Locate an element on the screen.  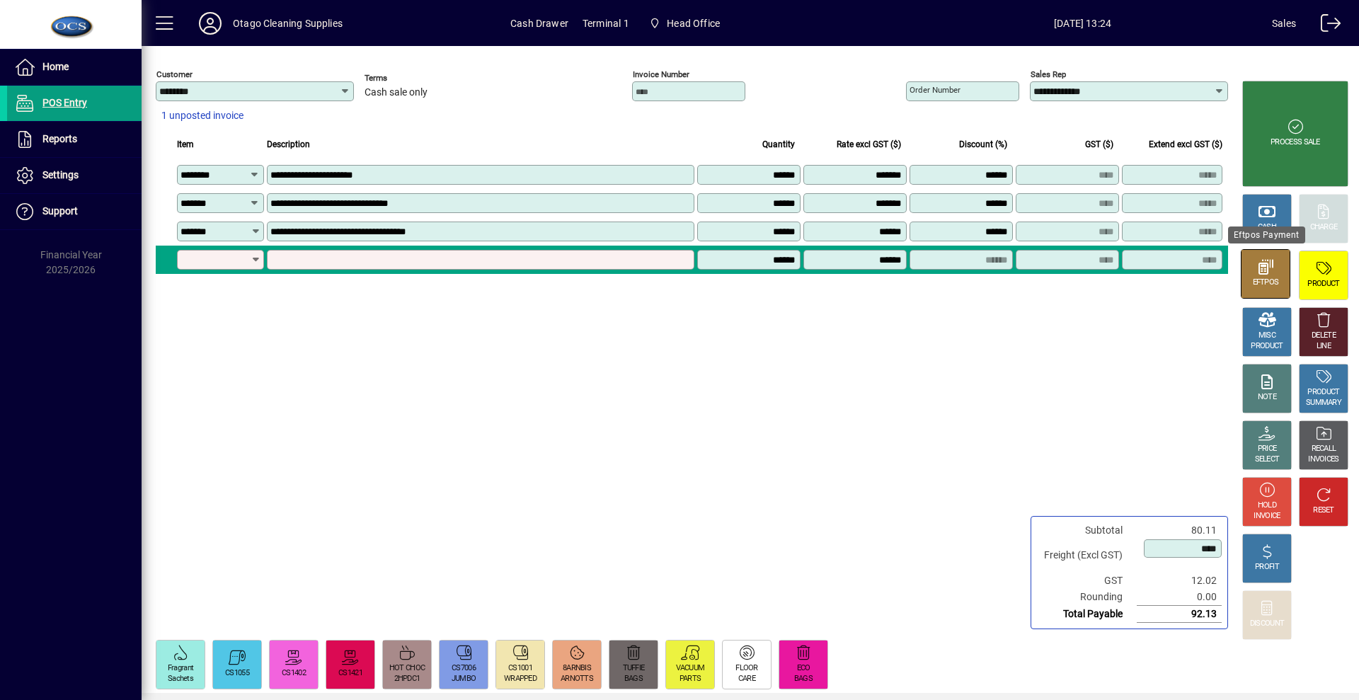
mat-label: Invoice number is located at coordinates (661, 74).